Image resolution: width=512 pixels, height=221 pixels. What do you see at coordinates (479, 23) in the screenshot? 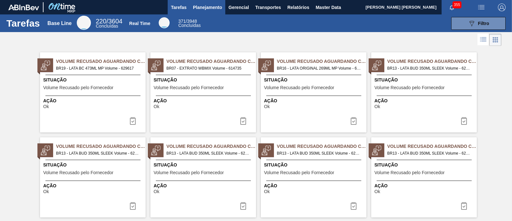
I see `button: Filtro` at bounding box center [479, 23].